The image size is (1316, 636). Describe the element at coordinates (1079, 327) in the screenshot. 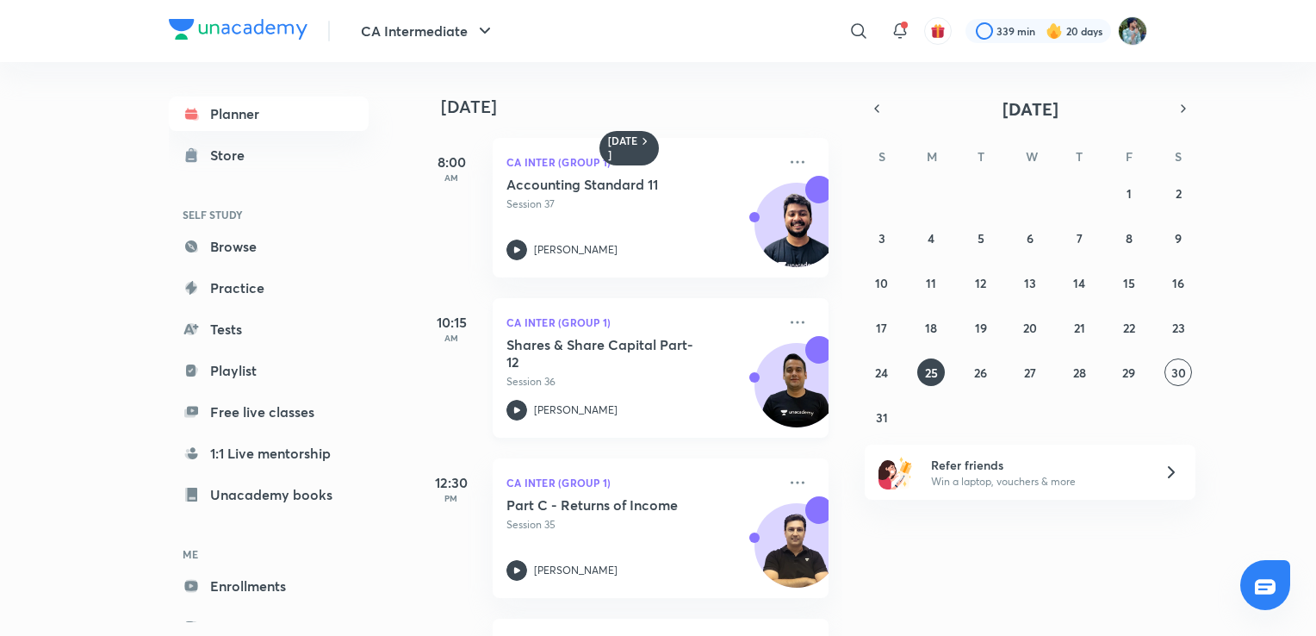

I see `button: August 21, 2025` at that location.